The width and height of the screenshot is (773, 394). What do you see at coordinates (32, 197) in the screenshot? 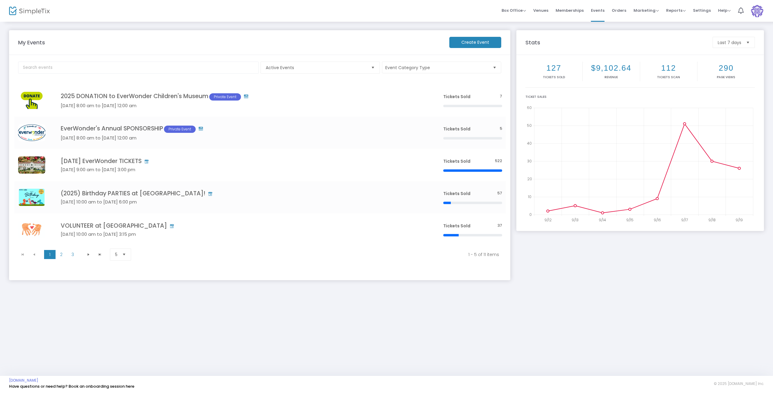
I see `img: BirthdayadvertFCM600400px.png` at bounding box center [32, 197].